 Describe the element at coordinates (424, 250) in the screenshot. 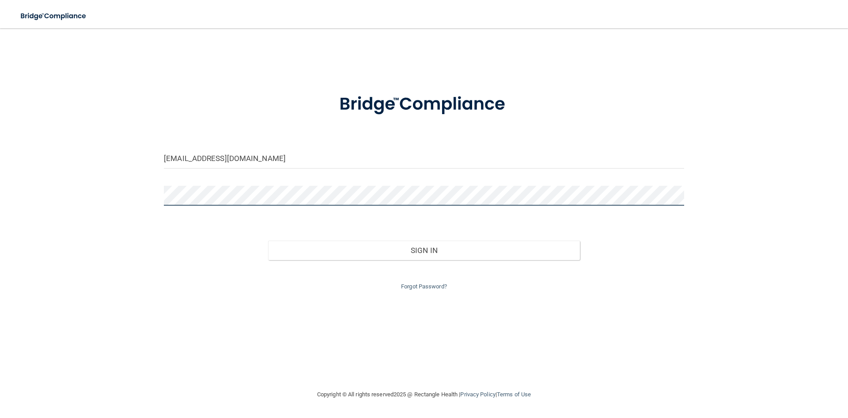

I see `button: Sign In` at that location.